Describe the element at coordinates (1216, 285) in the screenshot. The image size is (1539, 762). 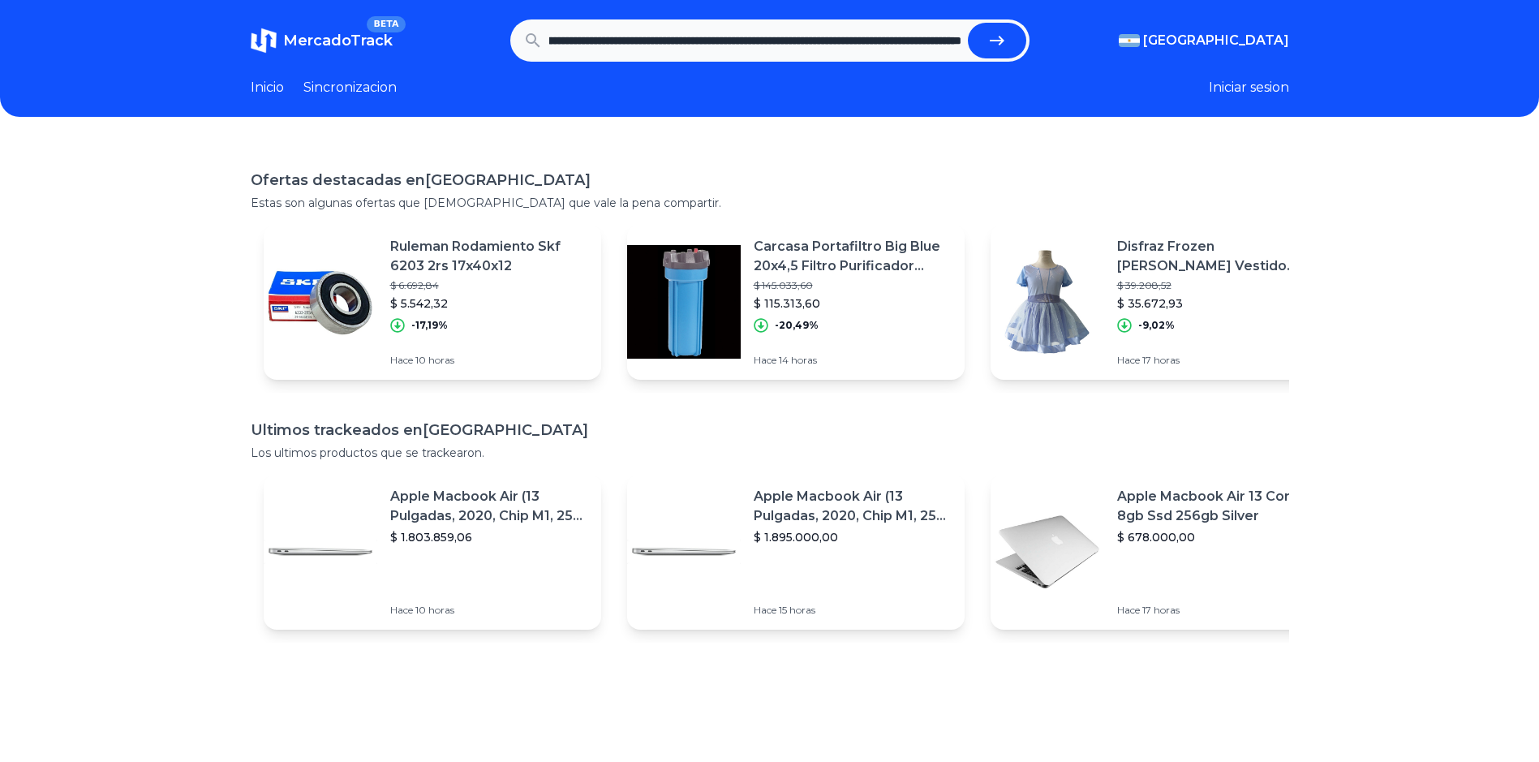
I see `p: $ 39.208,52` at that location.